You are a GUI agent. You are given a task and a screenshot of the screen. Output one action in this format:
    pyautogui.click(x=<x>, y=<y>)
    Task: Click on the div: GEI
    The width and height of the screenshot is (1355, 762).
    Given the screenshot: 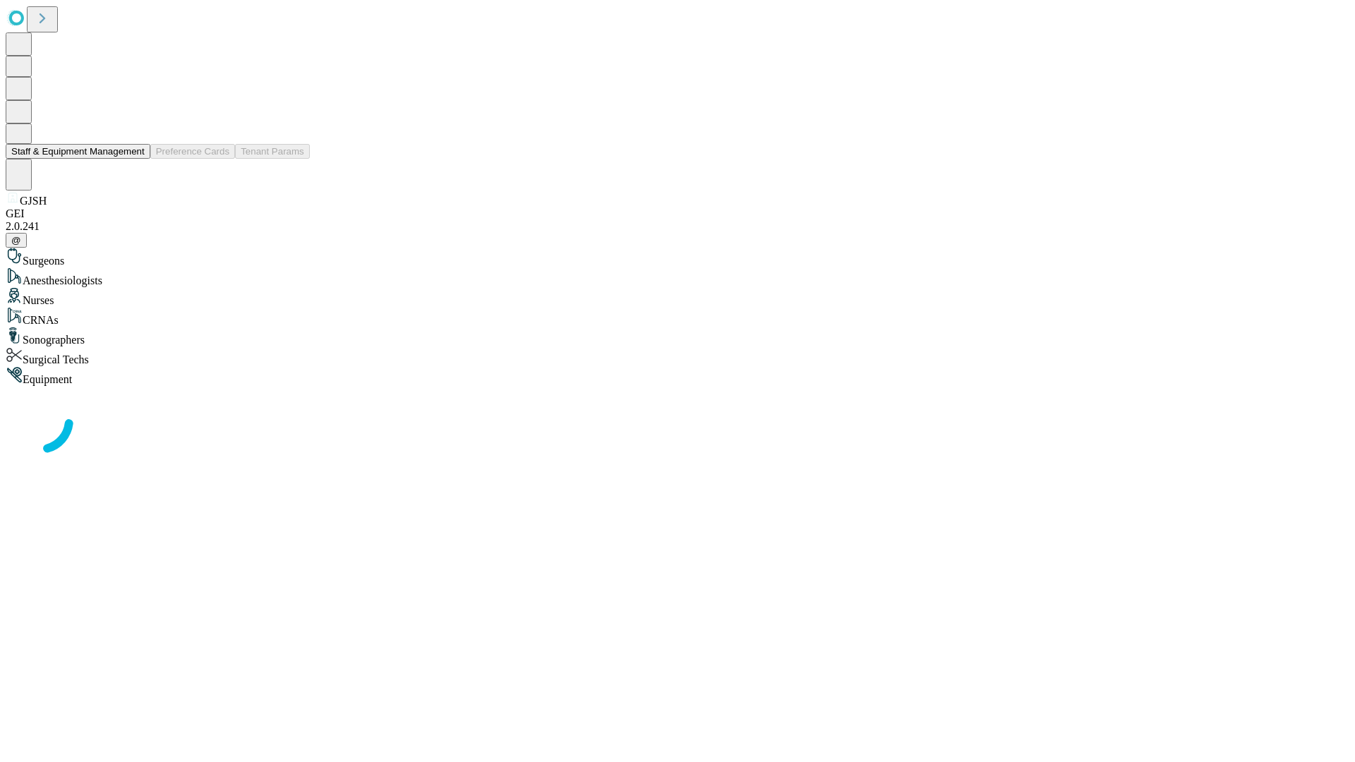 What is the action you would take?
    pyautogui.click(x=678, y=214)
    